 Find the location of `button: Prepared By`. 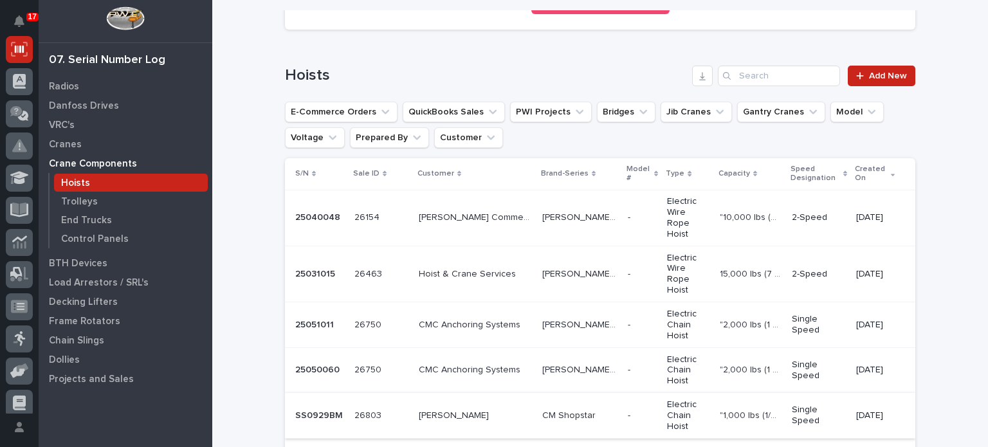

button: Prepared By is located at coordinates (389, 138).